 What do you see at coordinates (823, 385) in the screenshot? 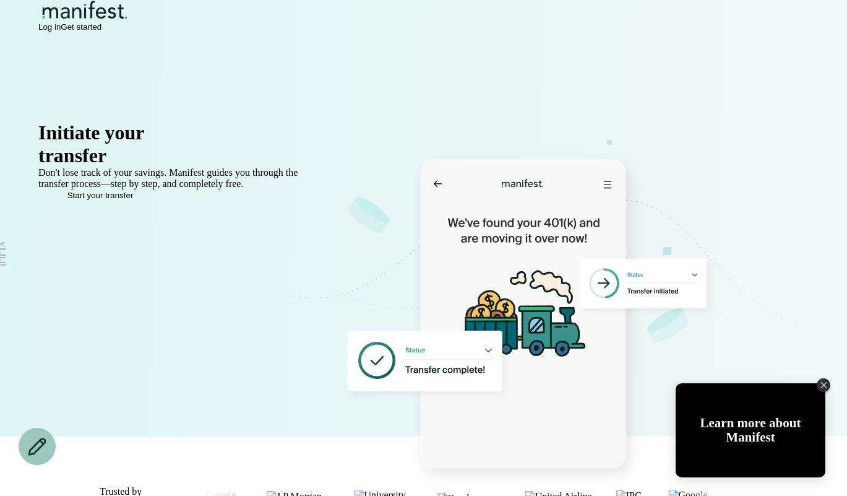
I see `div: Close Tolstoy widget` at bounding box center [823, 385].